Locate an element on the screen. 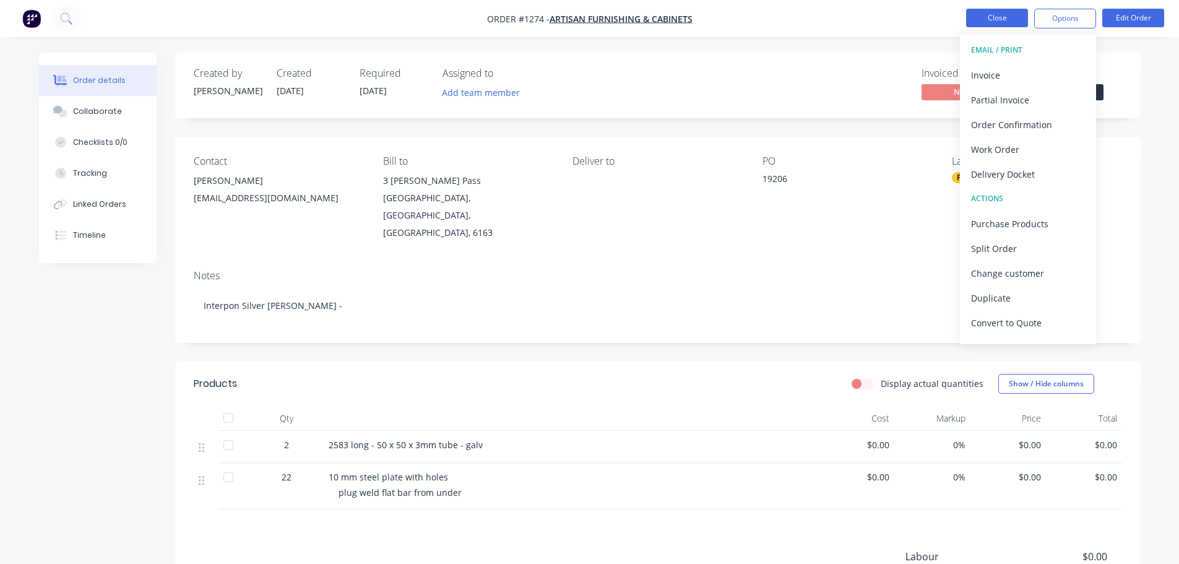 The height and width of the screenshot is (564, 1179). button: Delivery Docket is located at coordinates (1028, 174).